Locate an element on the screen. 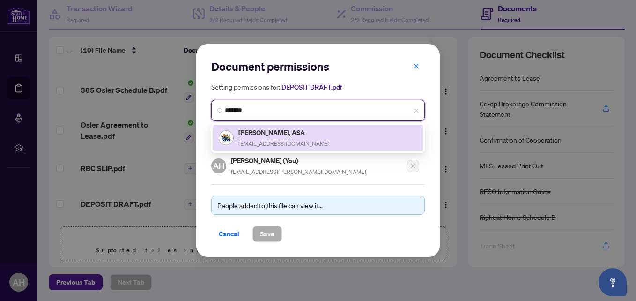  span: DEPOSIT DRAFT.pdf is located at coordinates (311, 87).